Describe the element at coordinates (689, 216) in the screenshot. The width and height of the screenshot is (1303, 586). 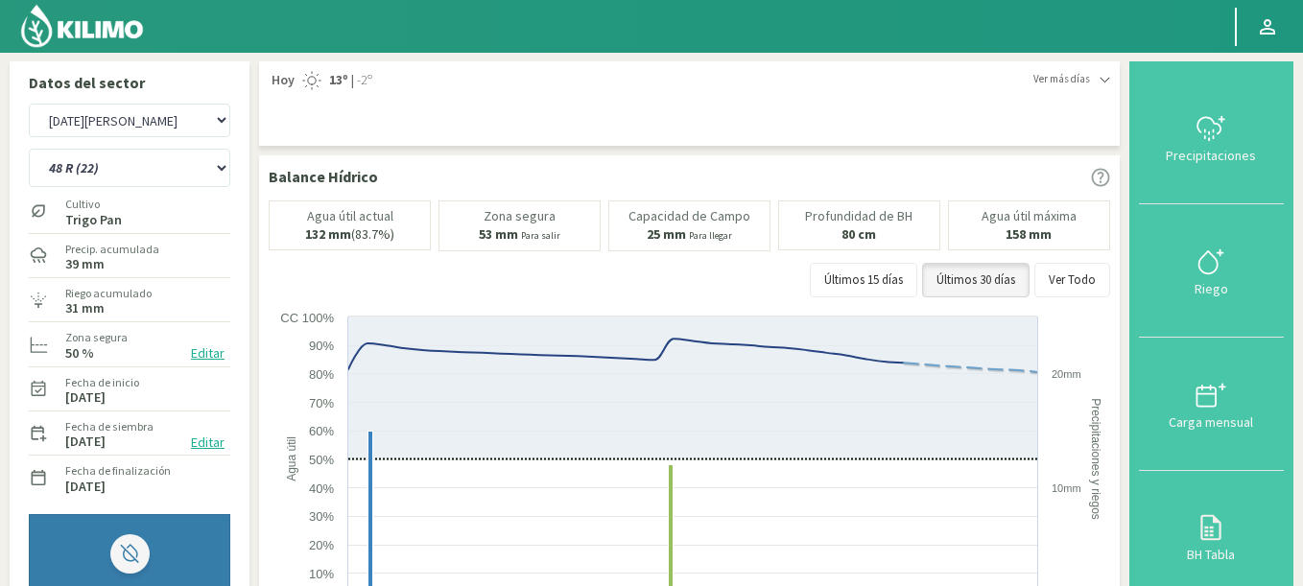
I see `p: Capacidad de Campo` at that location.